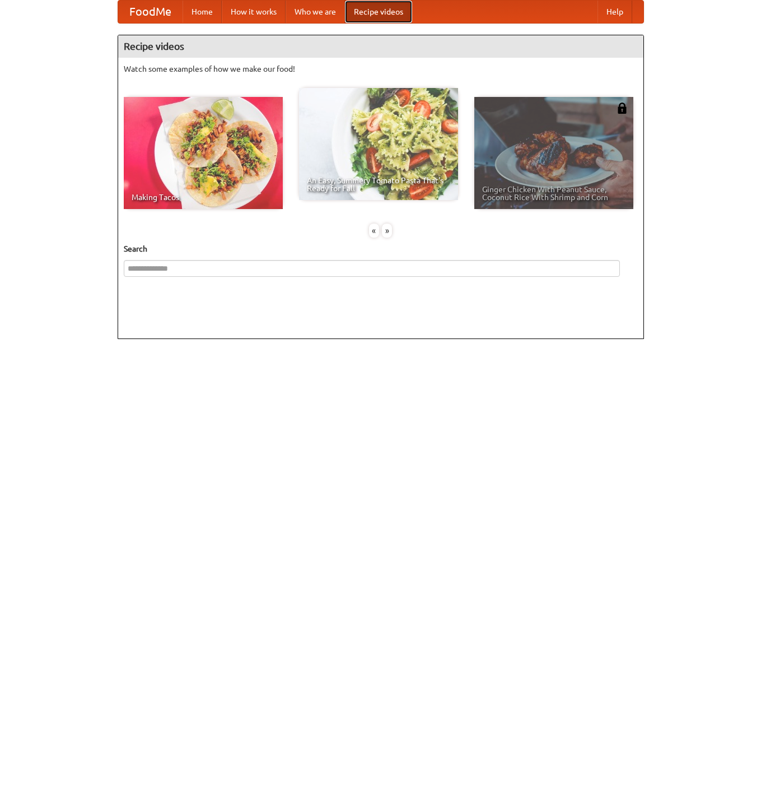 This screenshot has height=793, width=761. What do you see at coordinates (622, 108) in the screenshot?
I see `img: 483408.png` at bounding box center [622, 108].